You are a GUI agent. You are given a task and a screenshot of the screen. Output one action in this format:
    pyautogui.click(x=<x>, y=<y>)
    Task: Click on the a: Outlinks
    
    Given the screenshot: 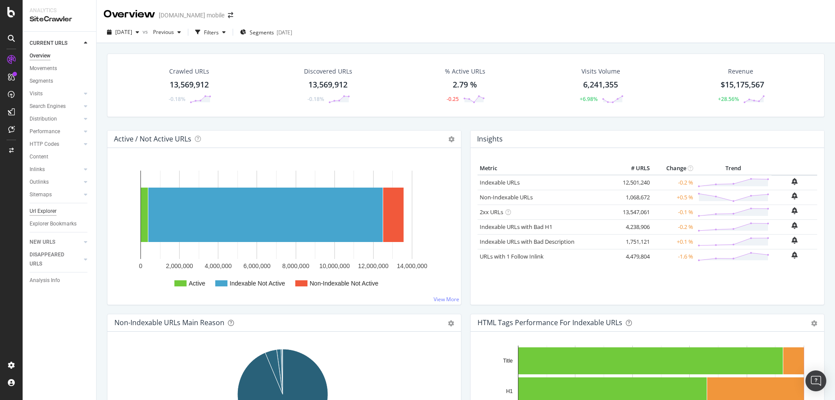 What is the action you would take?
    pyautogui.click(x=55, y=182)
    